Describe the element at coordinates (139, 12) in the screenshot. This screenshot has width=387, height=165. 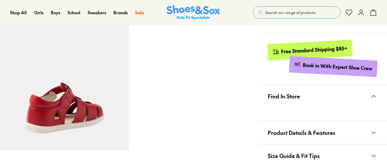
I see `a: Sale` at that location.